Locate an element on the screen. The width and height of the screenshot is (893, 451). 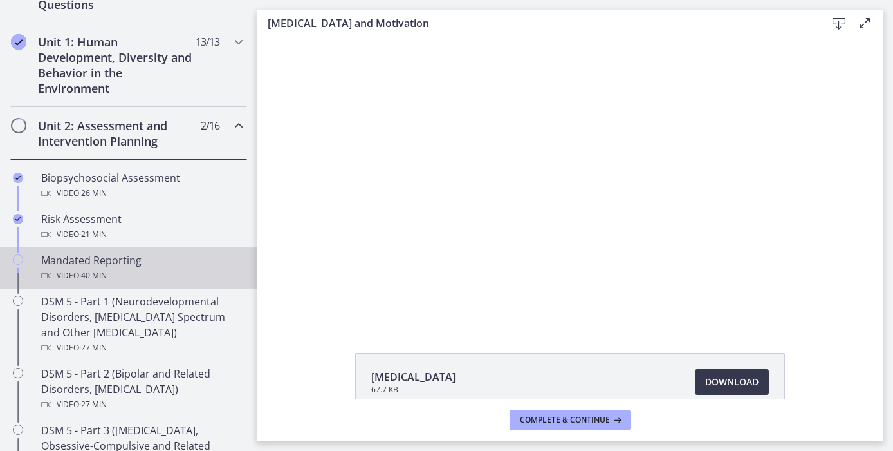
div: Mandated Reporting is located at coordinates (142, 268).